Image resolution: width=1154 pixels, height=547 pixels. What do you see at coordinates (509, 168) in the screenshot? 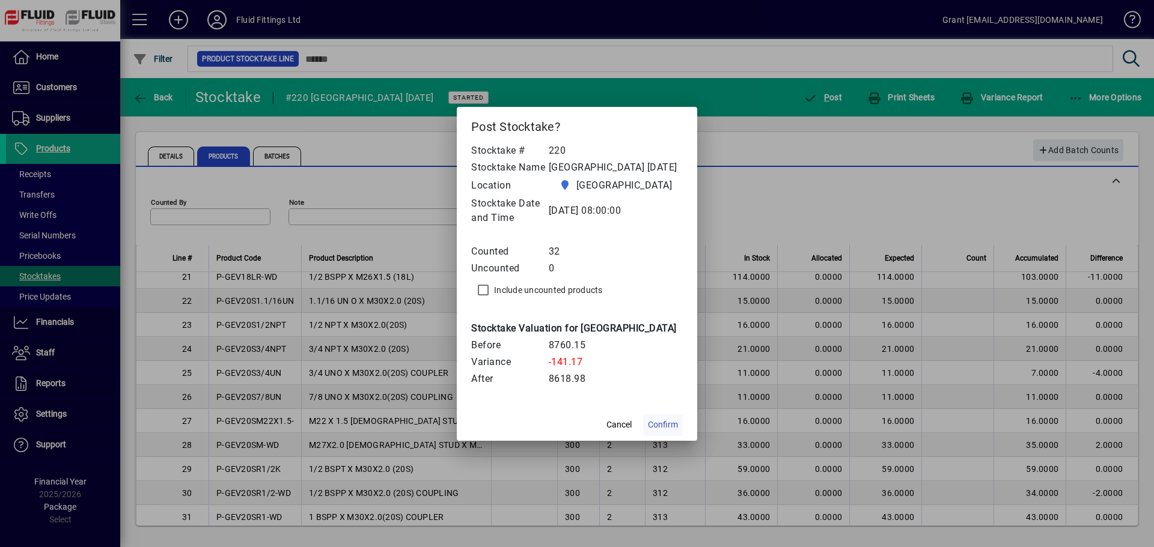
I see `td: Stocktake Name` at bounding box center [509, 168].